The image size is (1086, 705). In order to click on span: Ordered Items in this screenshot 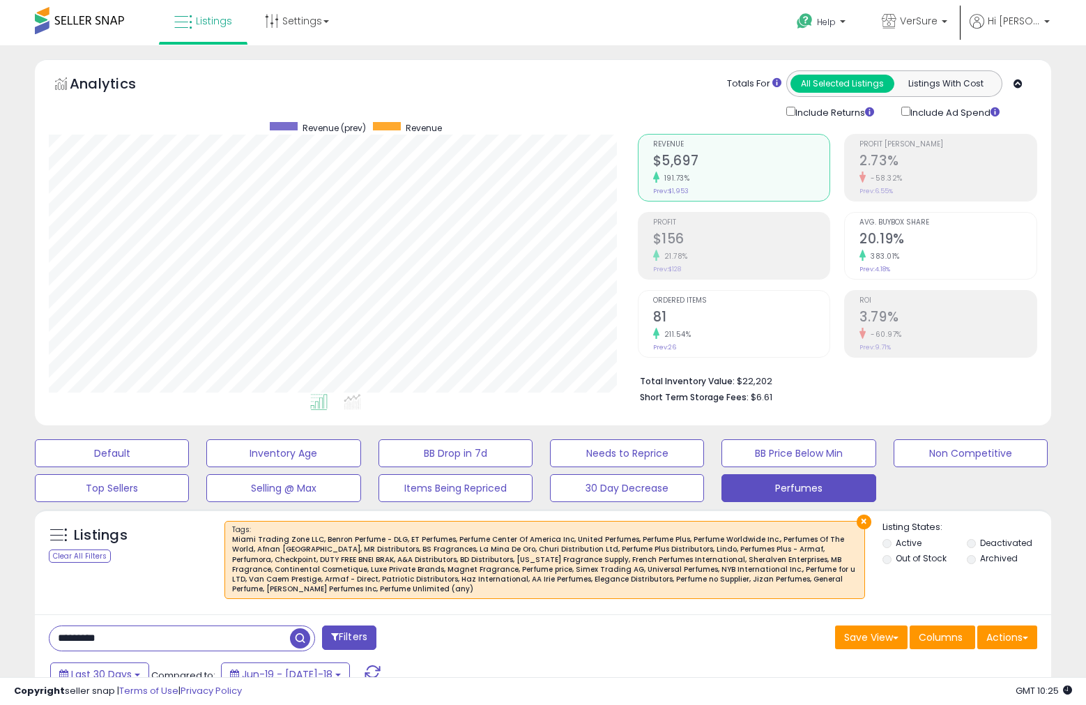, I will do `click(741, 300)`.